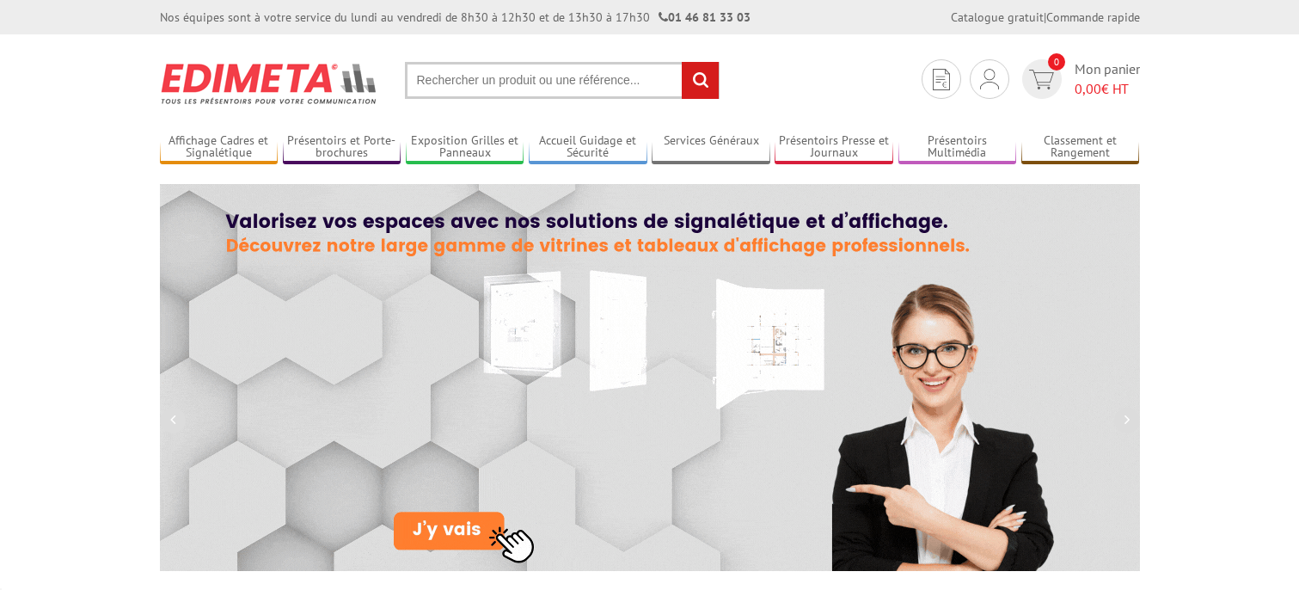 Image resolution: width=1299 pixels, height=590 pixels. What do you see at coordinates (1088, 89) in the screenshot?
I see `span: 0,00` at bounding box center [1088, 89].